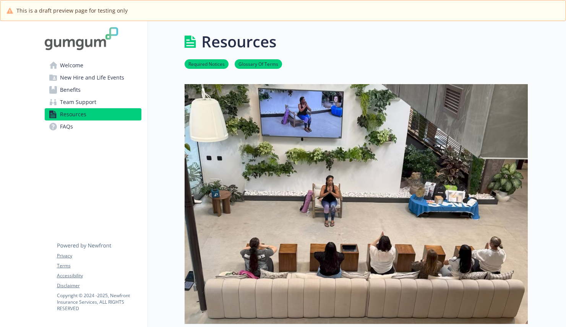 This screenshot has width=566, height=327. I want to click on span: FAQs, so click(66, 126).